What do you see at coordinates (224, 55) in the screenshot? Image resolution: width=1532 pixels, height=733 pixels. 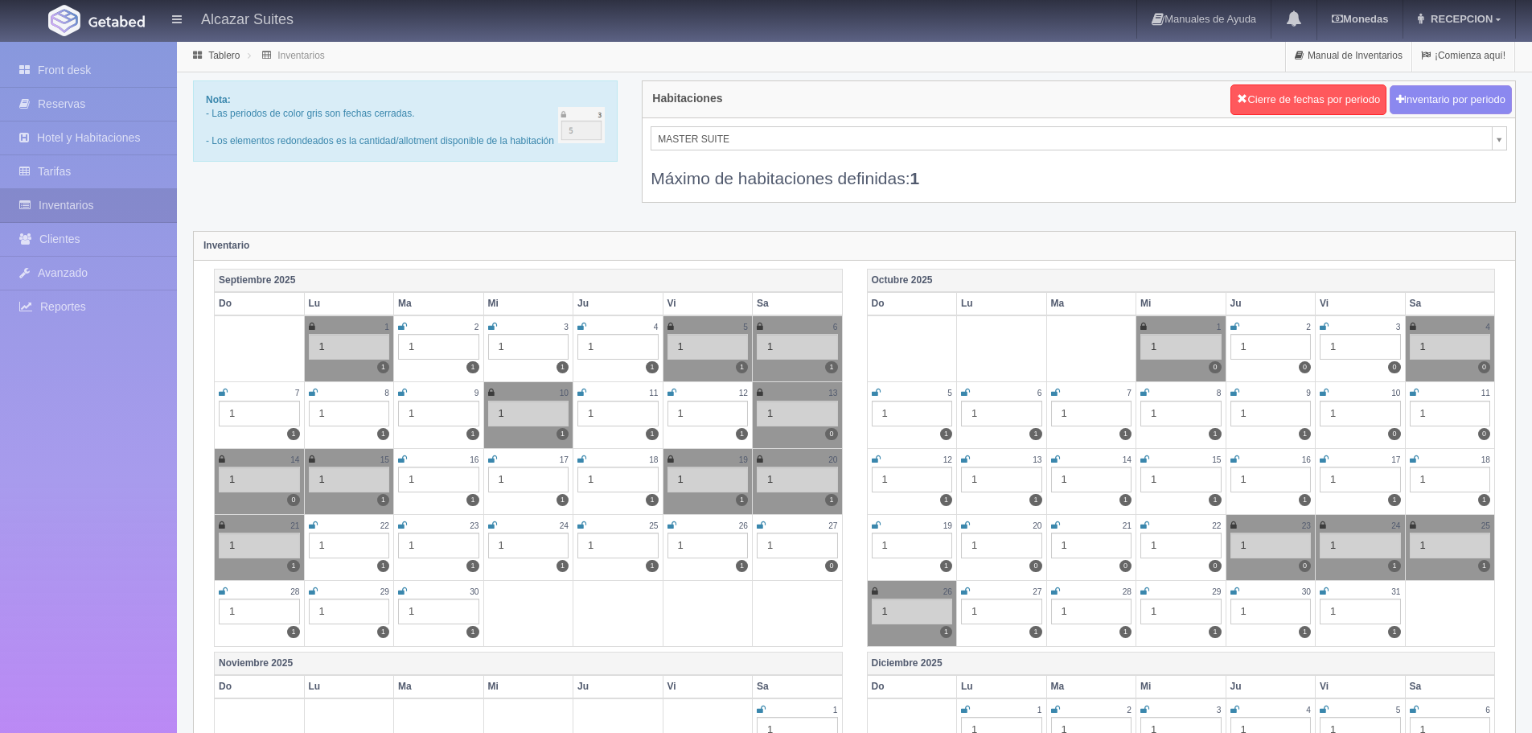 I see `a: Tablero` at bounding box center [224, 55].